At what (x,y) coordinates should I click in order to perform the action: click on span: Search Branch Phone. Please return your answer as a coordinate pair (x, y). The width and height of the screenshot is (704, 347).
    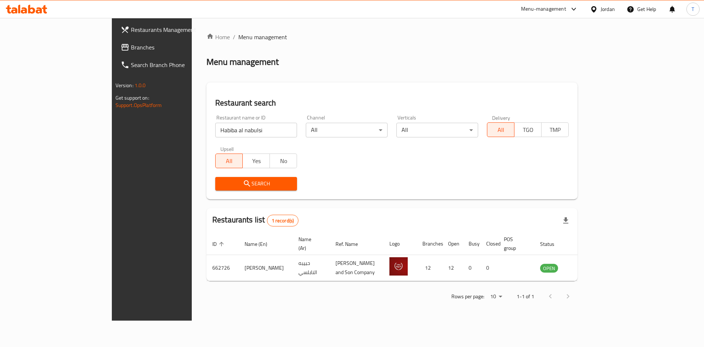
    Looking at the image, I should click on (177, 65).